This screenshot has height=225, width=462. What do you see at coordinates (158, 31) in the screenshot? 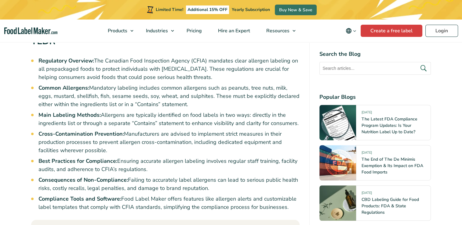
I see `a: Industries` at bounding box center [158, 31].